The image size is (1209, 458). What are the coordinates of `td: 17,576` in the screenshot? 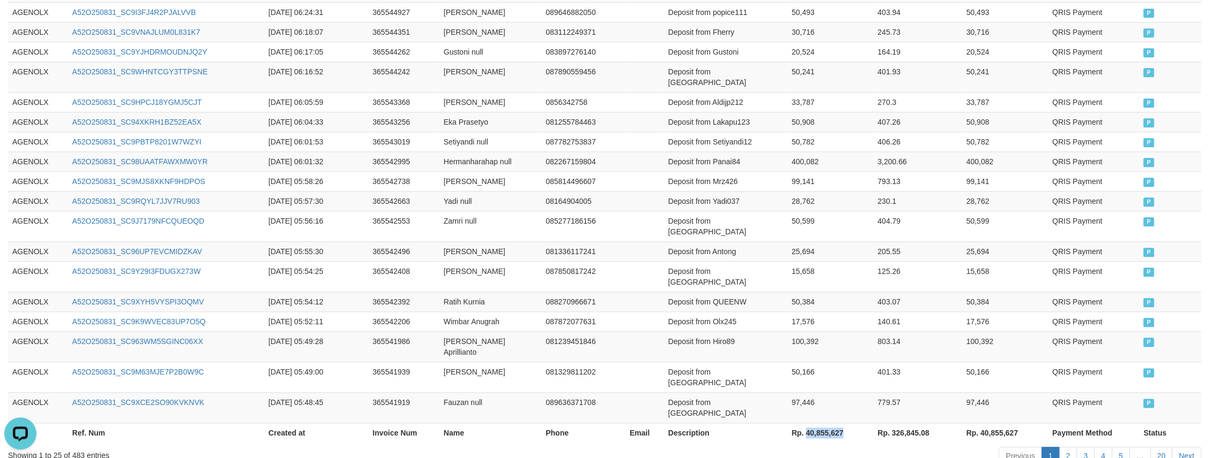 It's located at (1005, 321).